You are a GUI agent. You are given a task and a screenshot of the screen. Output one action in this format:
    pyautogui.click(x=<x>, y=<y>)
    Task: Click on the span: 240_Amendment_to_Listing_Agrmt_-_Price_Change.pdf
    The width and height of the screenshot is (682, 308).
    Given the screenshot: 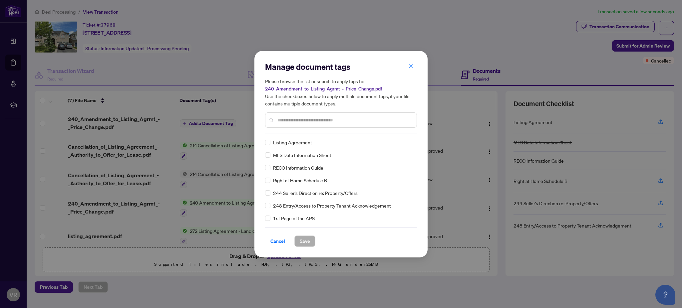 What is the action you would take?
    pyautogui.click(x=323, y=89)
    